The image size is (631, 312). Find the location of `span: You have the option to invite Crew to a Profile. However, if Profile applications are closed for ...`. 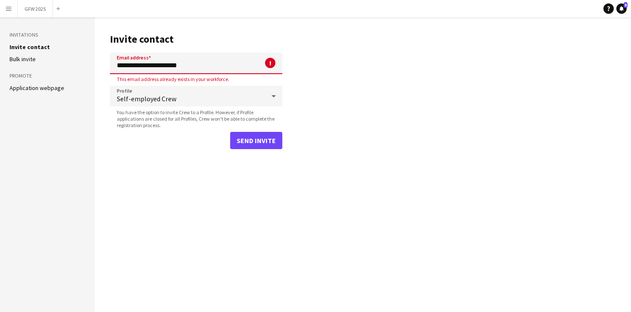

span: You have the option to invite Crew to a Profile. However, if Profile applications are closed for ... is located at coordinates (196, 119).